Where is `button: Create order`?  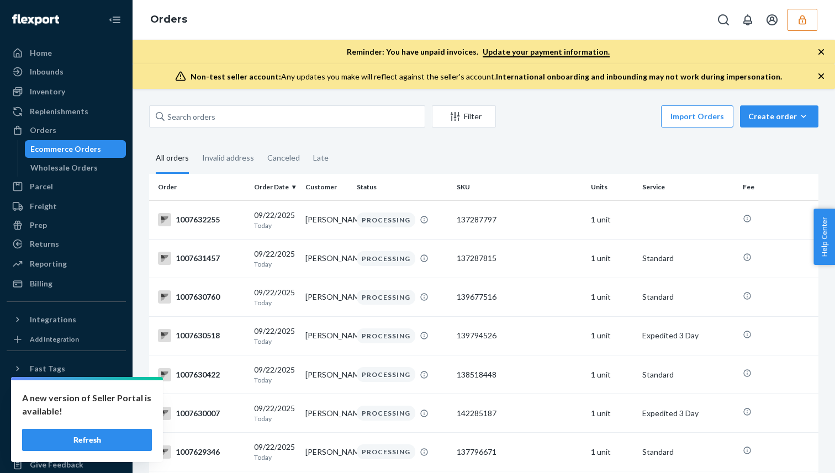 button: Create order is located at coordinates (779, 117).